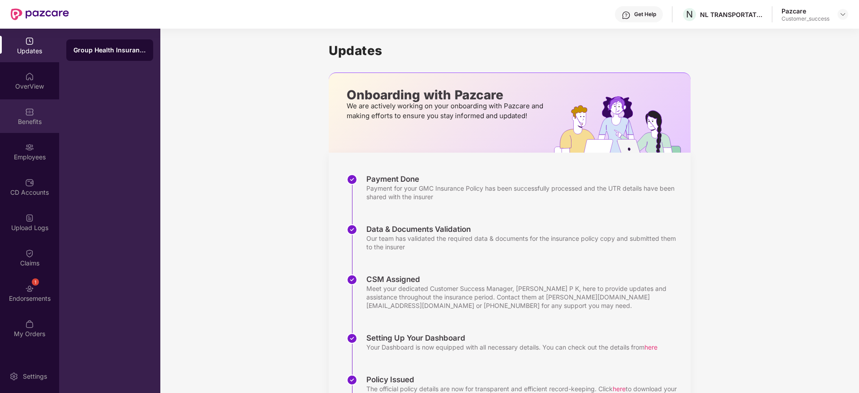  Describe the element at coordinates (626, 15) in the screenshot. I see `img: svg+xml;base64,PHN2ZyBpZD0iSGVscC0zMngzMiIgeG1sbnM9Imh0dHA6Ly93d3cudzMub3JnLzIwMDAvc3ZnIiB3aWR0aD...` at that location.